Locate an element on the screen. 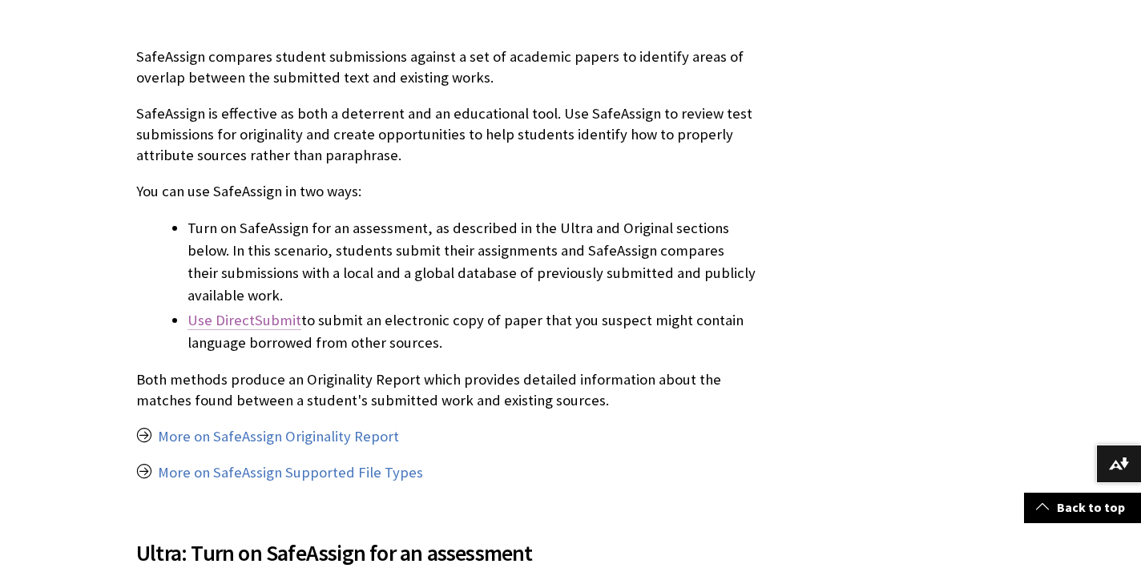  li: to submit an electronic copy of paper that you suspect might contain language borrowed from other... is located at coordinates (477, 332).